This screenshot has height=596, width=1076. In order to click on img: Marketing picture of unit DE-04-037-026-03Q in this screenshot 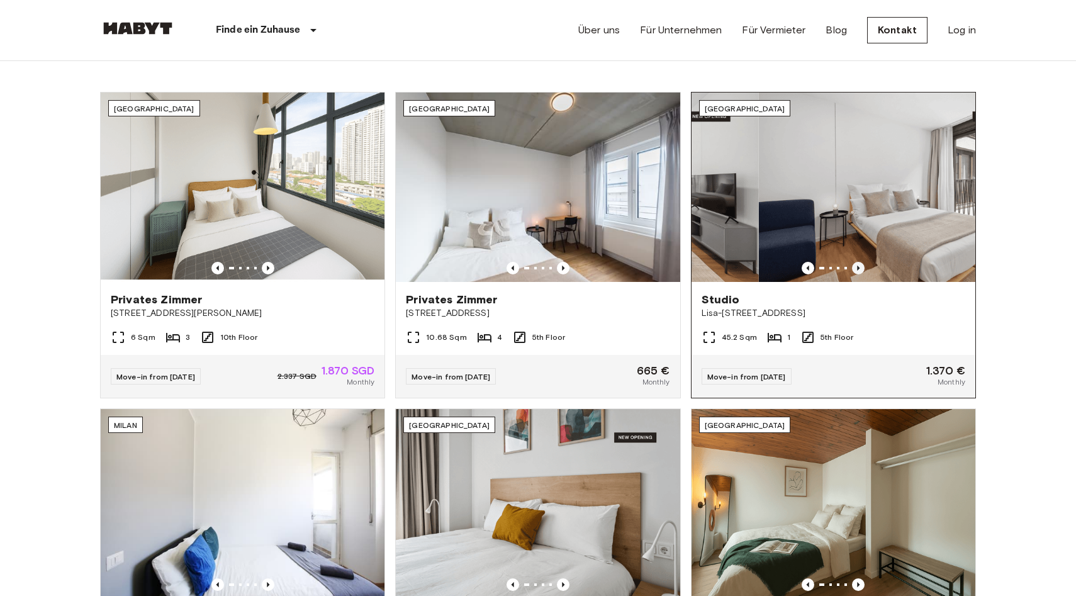, I will do `click(537, 187)`.